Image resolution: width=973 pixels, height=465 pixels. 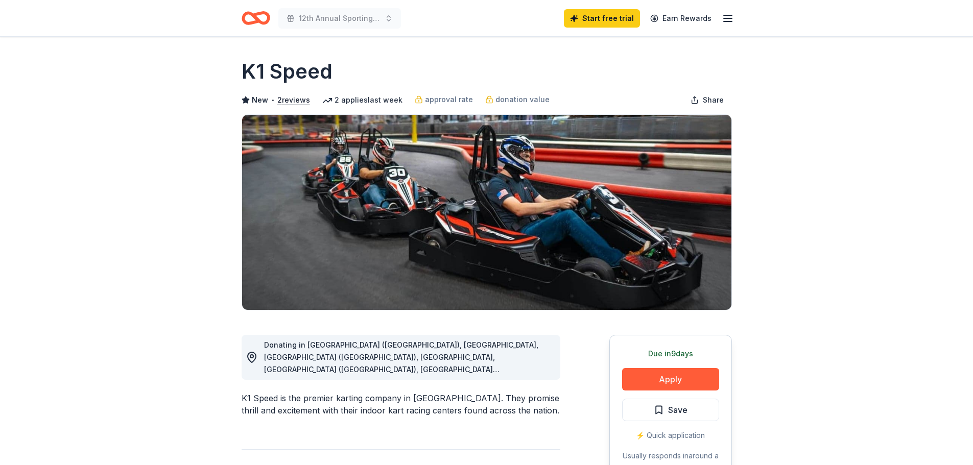 I want to click on span: 12th Annual Sporting Clays, so click(x=340, y=18).